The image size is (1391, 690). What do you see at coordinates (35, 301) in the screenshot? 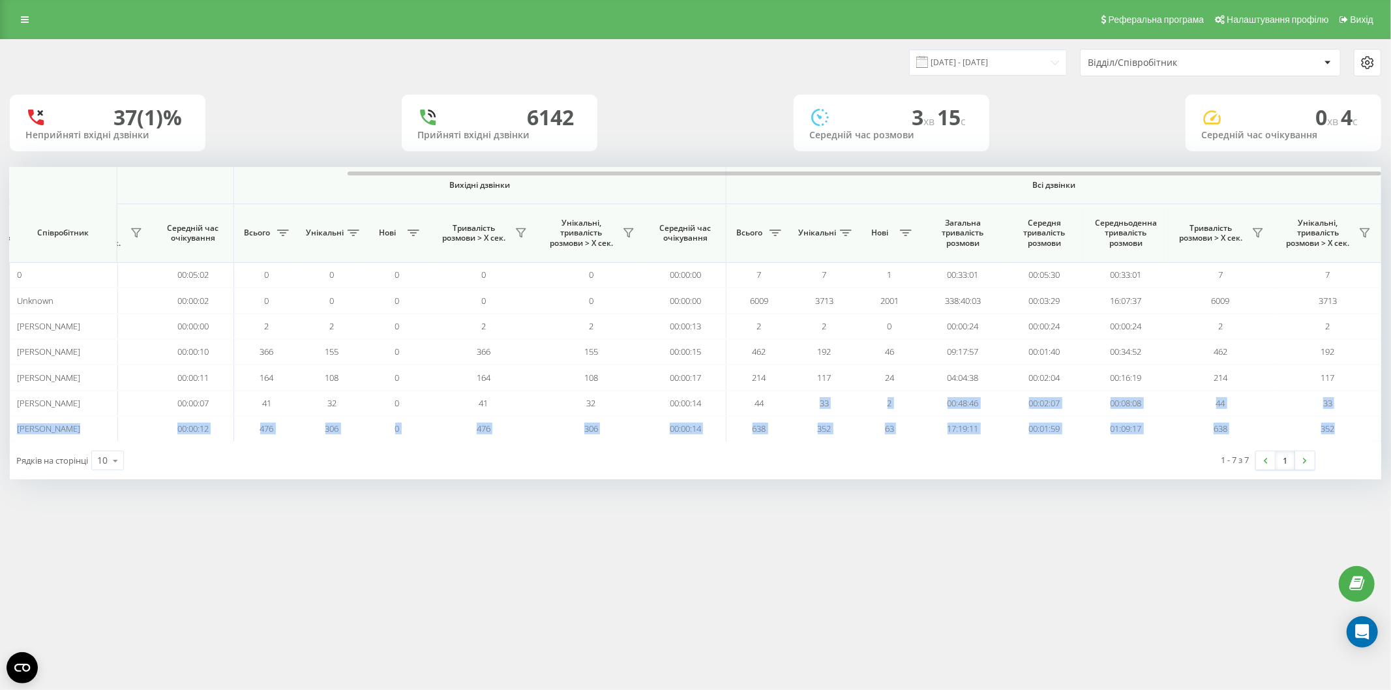
I see `span: Unknown` at bounding box center [35, 301].